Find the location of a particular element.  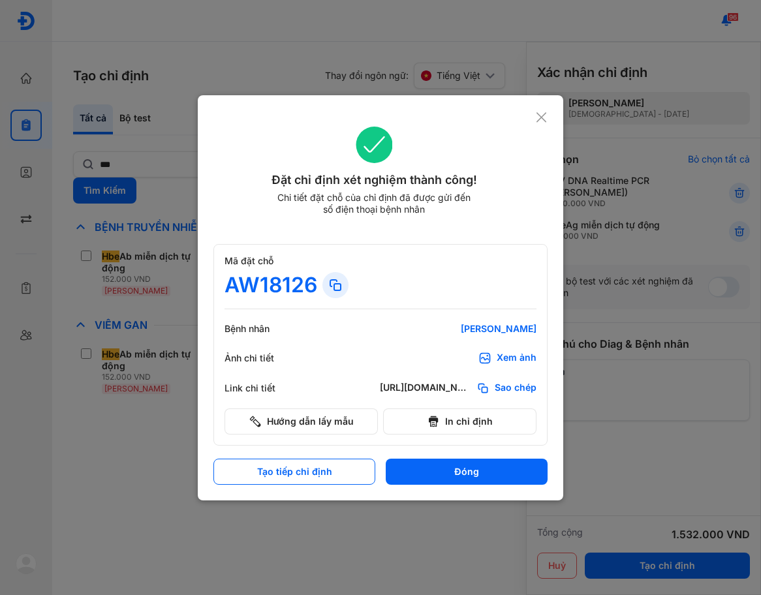

div: Xem ảnh is located at coordinates (516, 358).